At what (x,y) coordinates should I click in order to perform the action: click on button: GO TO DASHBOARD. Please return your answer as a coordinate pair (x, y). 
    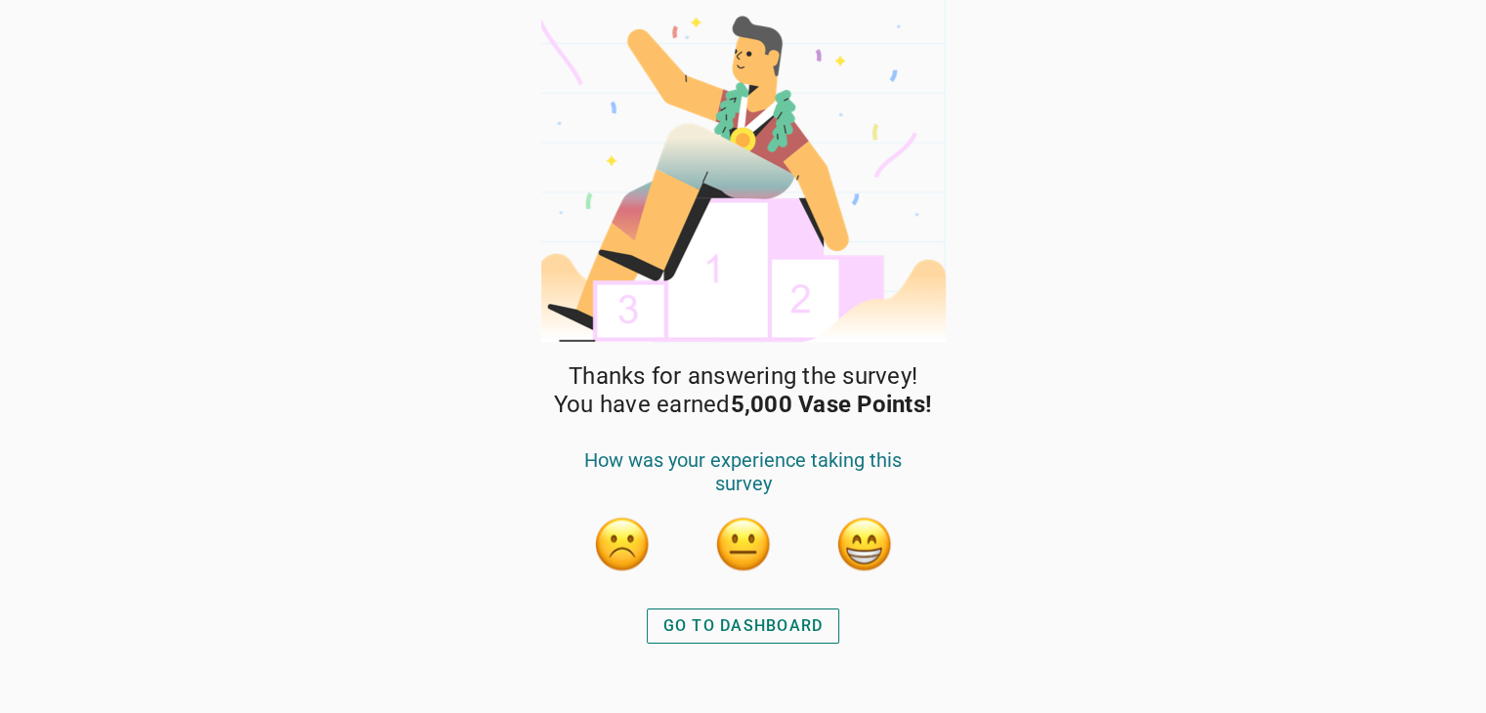
    Looking at the image, I should click on (744, 626).